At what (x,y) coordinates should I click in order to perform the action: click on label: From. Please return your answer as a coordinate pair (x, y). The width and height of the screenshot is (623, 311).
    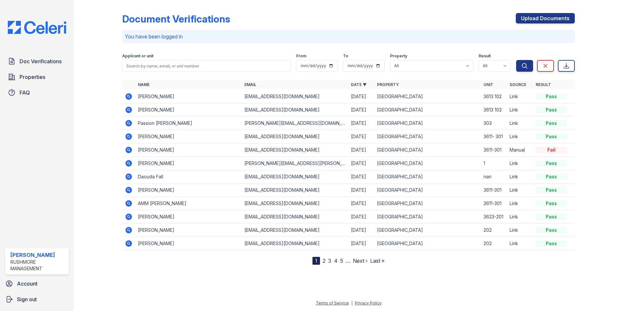
    Looking at the image, I should click on (301, 56).